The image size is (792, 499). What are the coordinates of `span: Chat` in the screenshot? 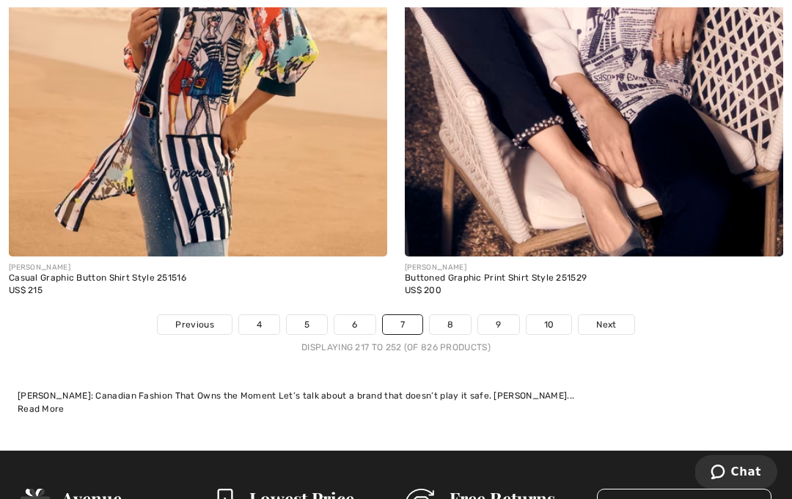 It's located at (51, 17).